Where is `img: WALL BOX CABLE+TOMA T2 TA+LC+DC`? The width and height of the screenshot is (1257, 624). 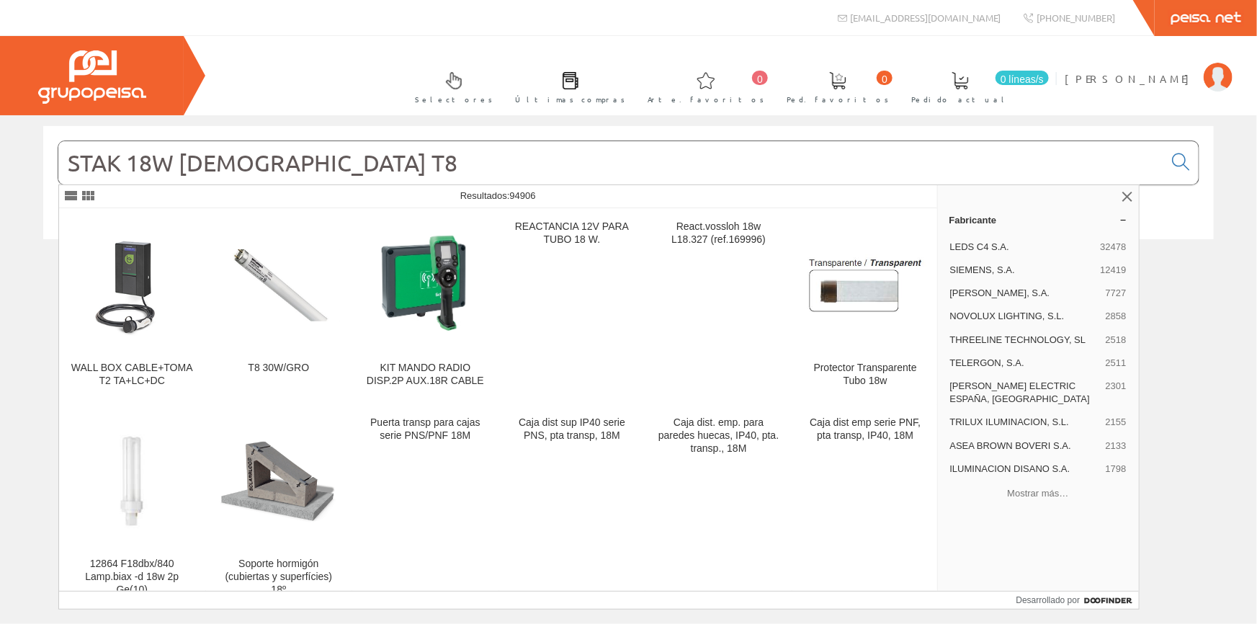 img: WALL BOX CABLE+TOMA T2 TA+LC+DC is located at coordinates (132, 285).